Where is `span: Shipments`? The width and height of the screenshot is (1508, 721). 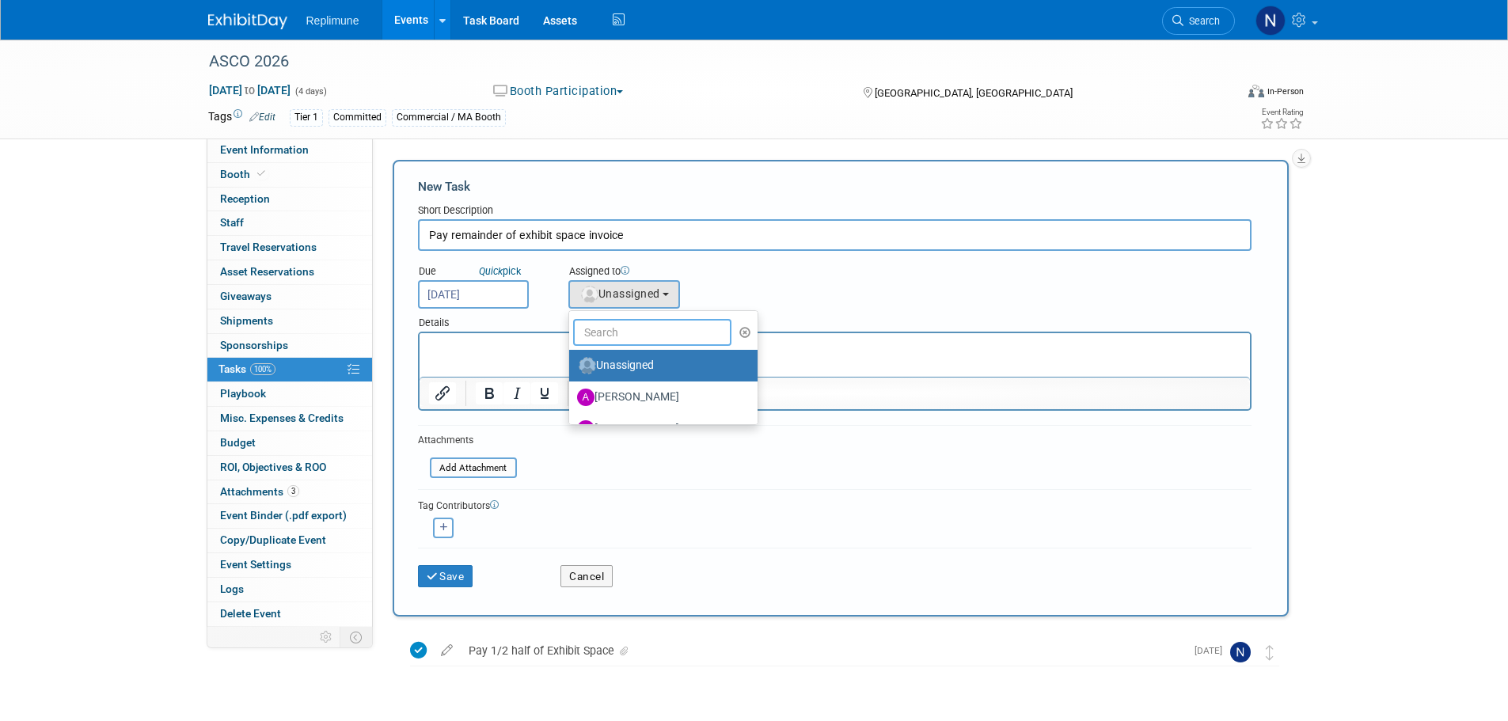 span: Shipments is located at coordinates (246, 321).